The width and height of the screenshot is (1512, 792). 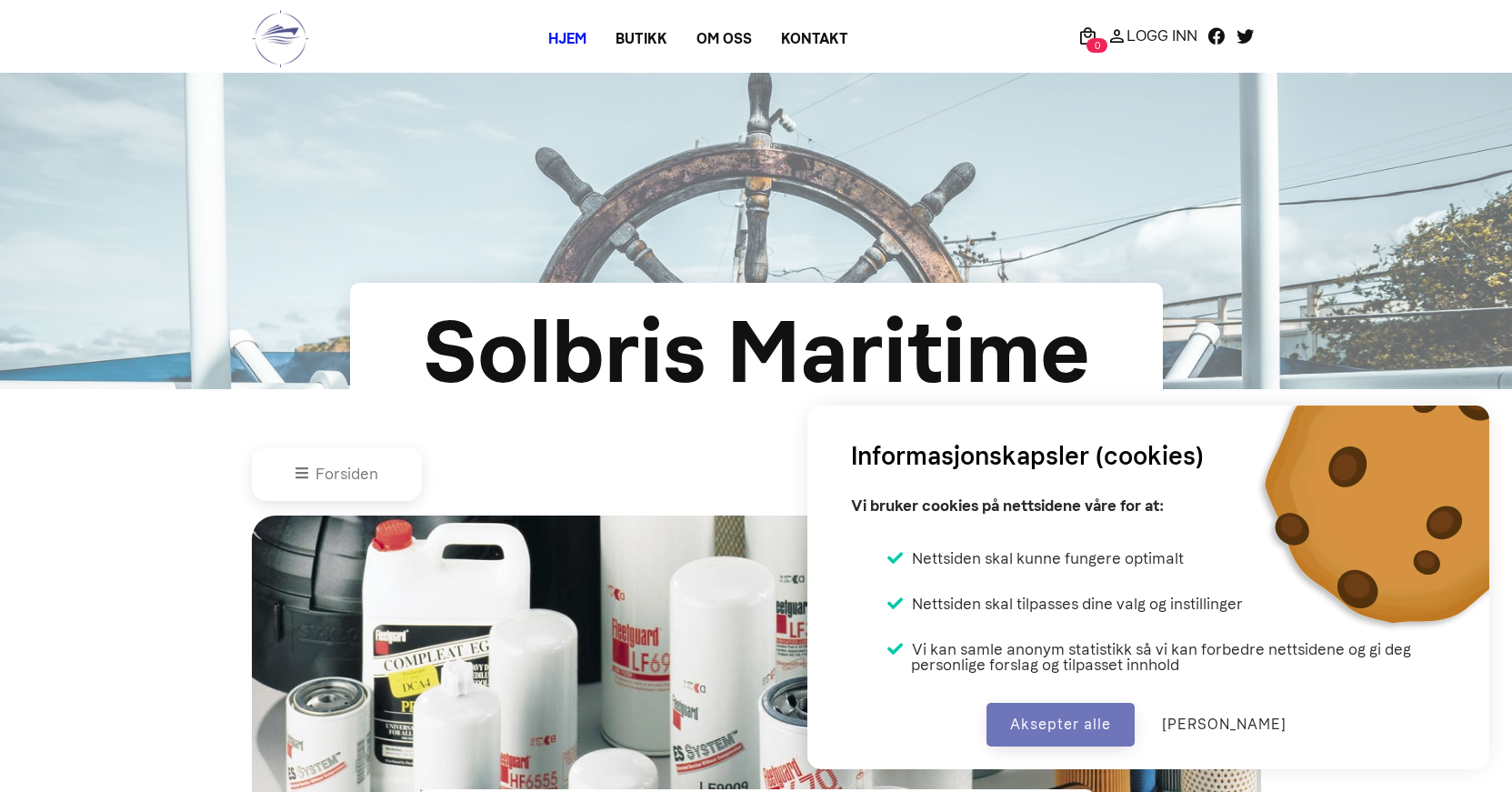 I want to click on img: logo, so click(x=280, y=38).